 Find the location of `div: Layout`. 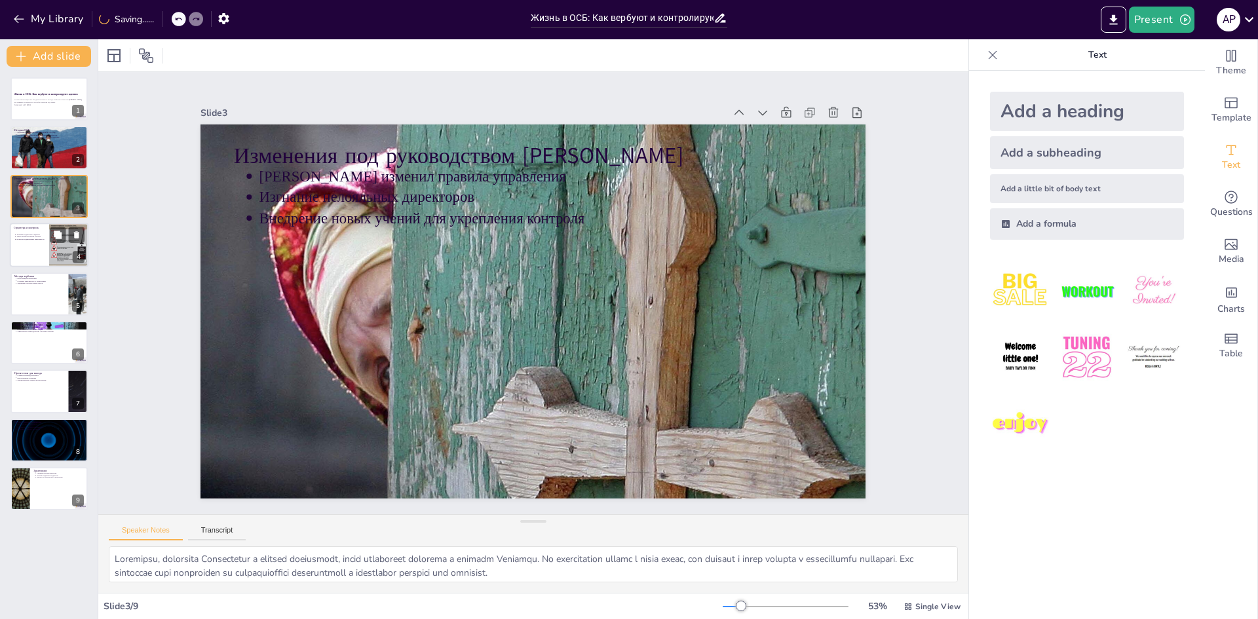

div: Layout is located at coordinates (114, 56).